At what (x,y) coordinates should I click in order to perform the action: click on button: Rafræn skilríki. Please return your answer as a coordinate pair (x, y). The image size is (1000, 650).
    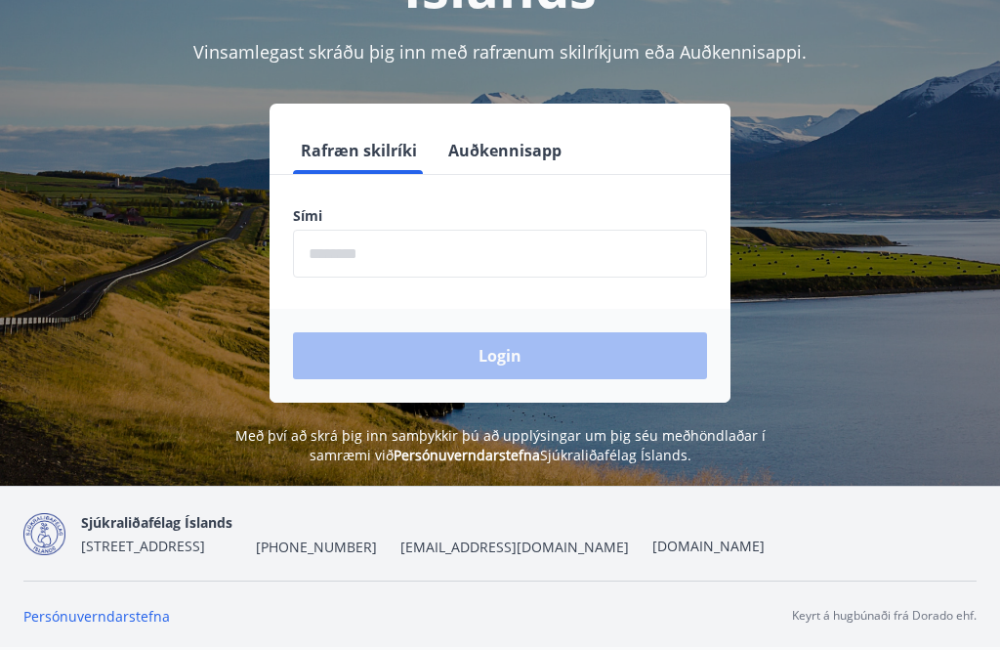
    Looking at the image, I should click on (358, 150).